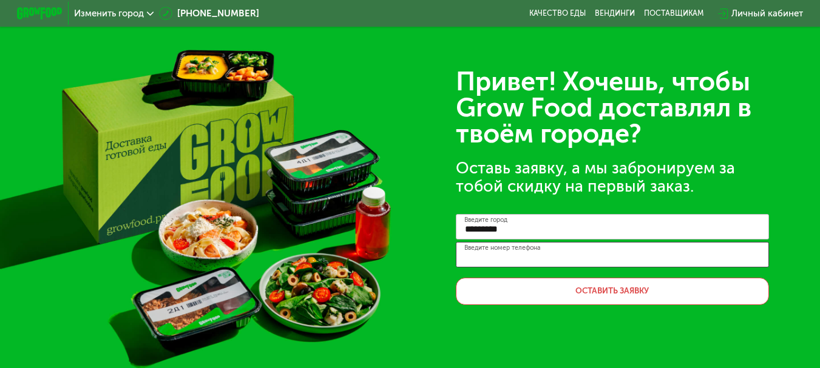 This screenshot has width=820, height=368. I want to click on a: Качество еды, so click(557, 13).